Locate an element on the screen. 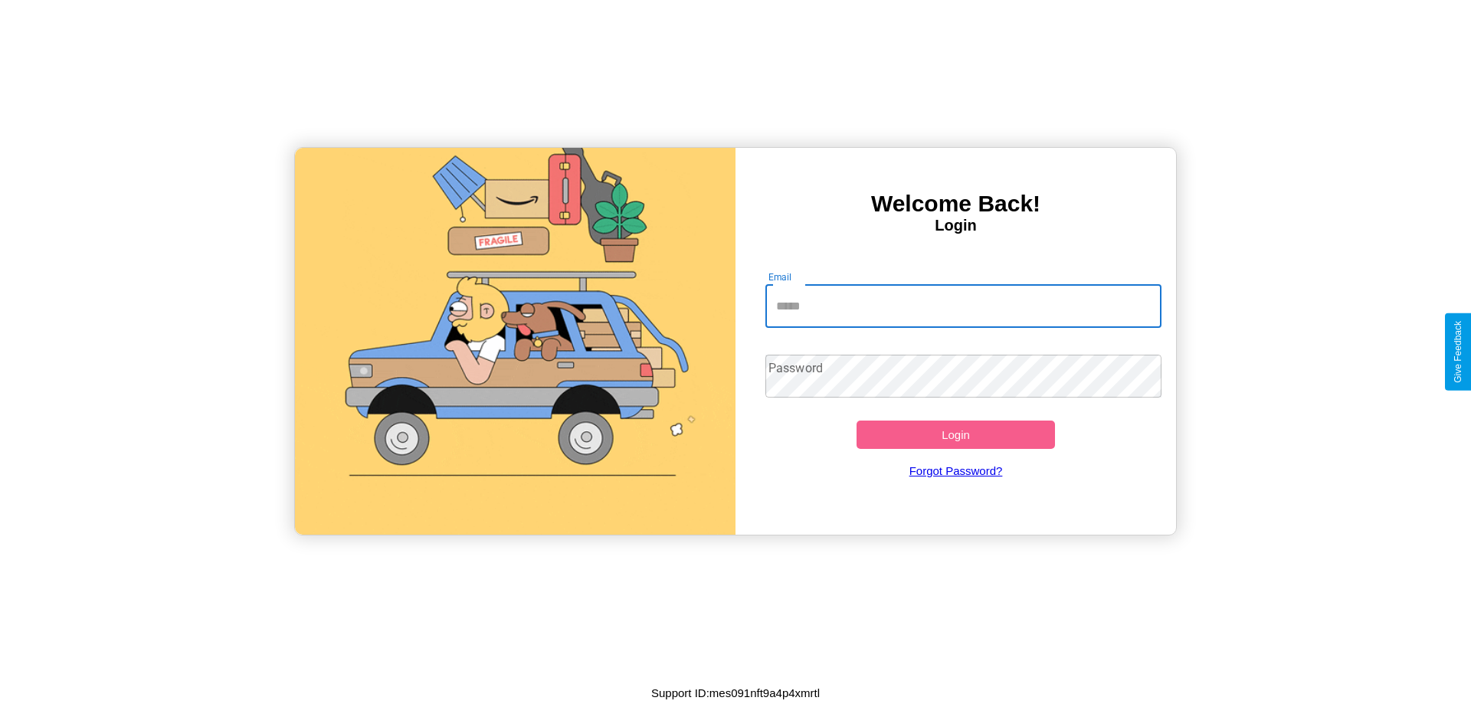 The height and width of the screenshot is (704, 1471). div: Give Feedback is located at coordinates (1458, 352).